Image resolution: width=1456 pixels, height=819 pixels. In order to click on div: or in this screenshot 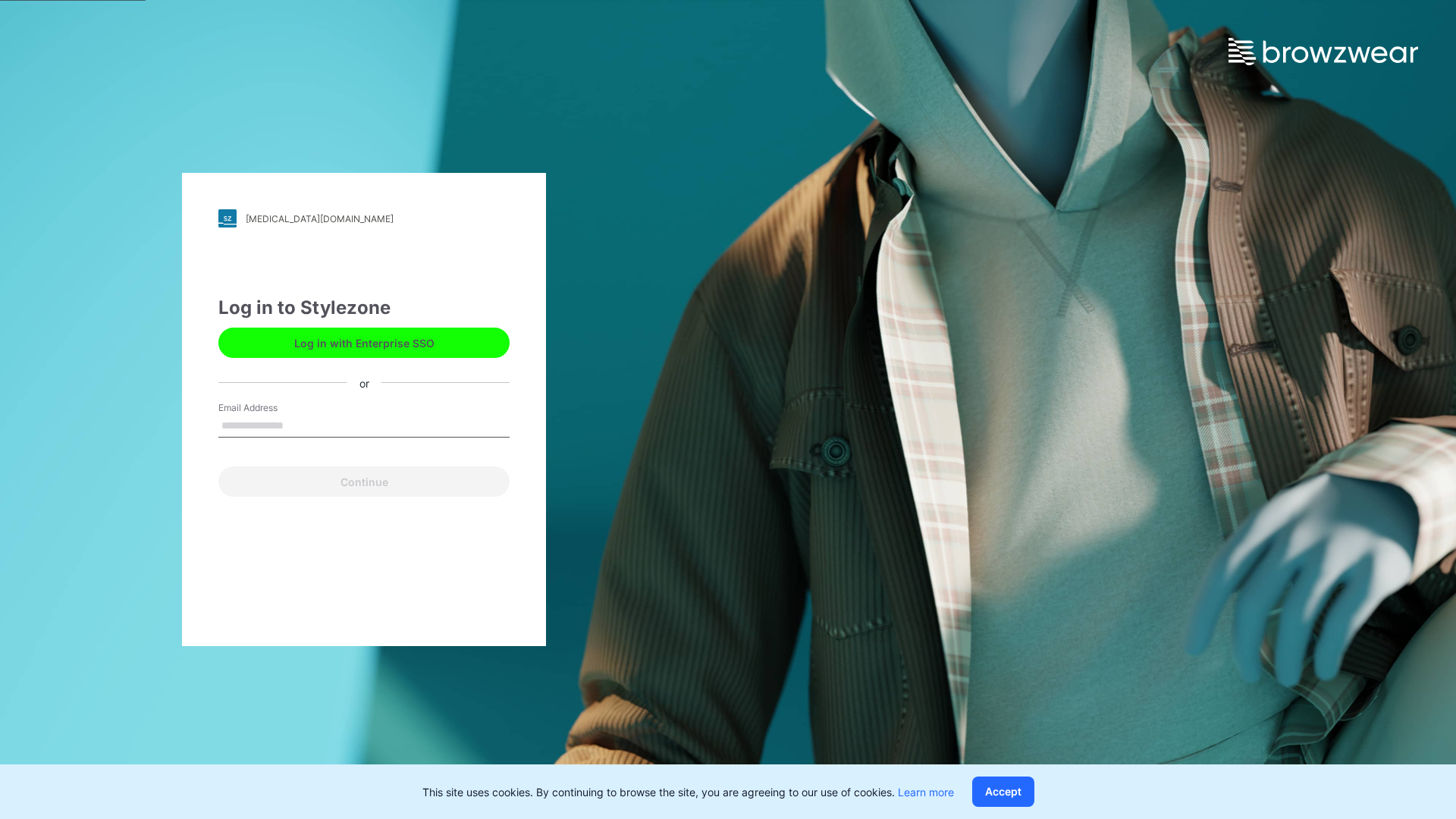, I will do `click(364, 382)`.